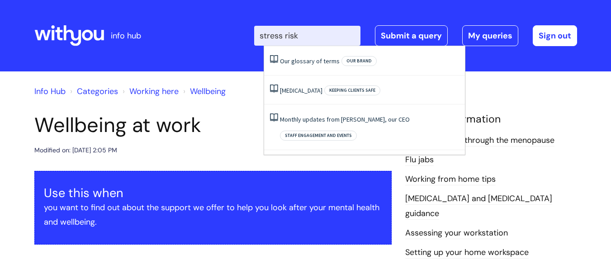 Image resolution: width=611 pixels, height=264 pixels. I want to click on li: Wellbeing, so click(203, 91).